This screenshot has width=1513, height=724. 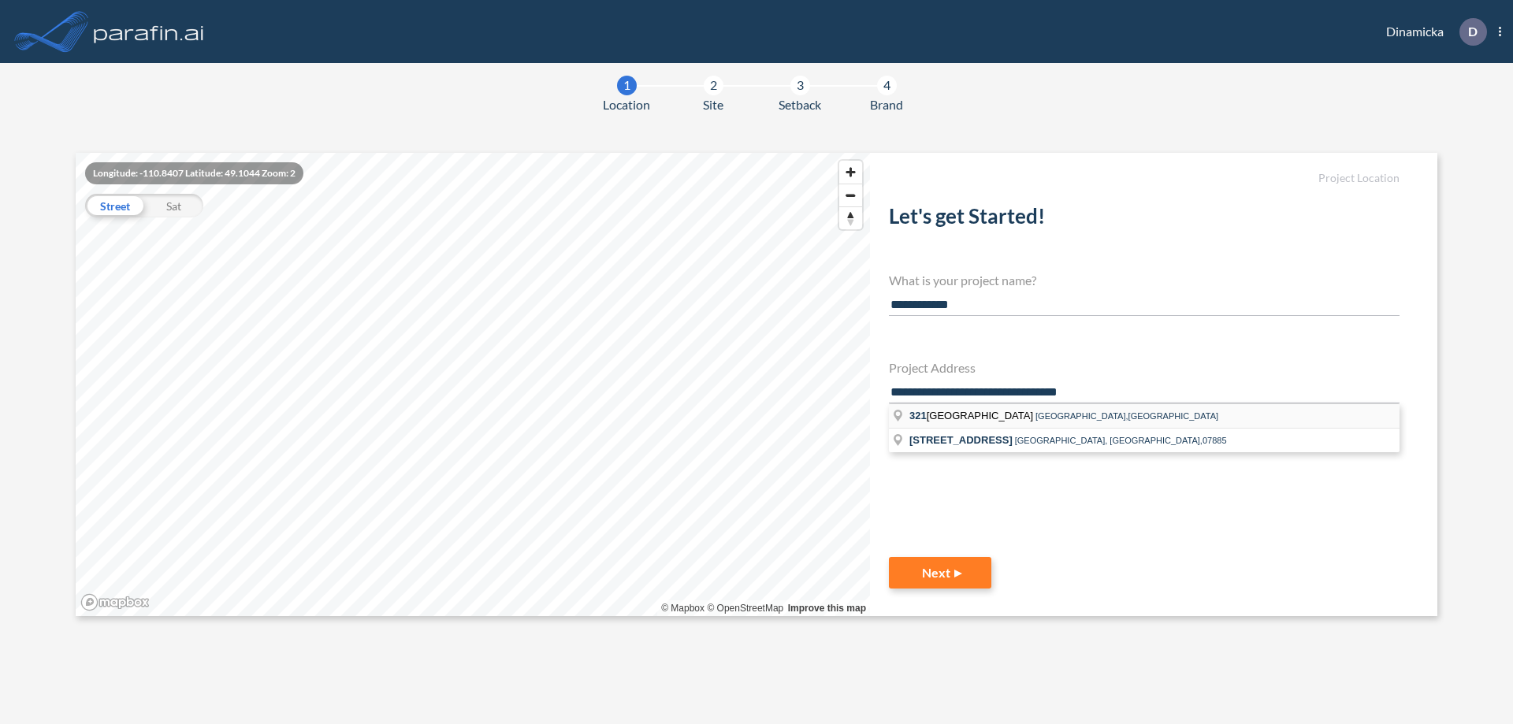 I want to click on div: 3, so click(x=800, y=85).